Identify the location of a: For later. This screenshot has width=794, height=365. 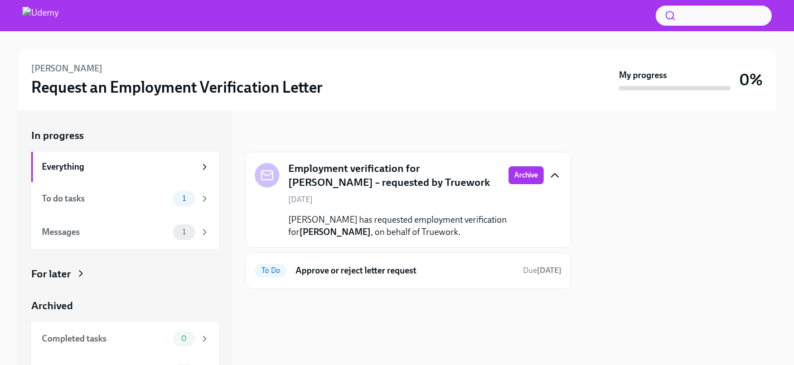
(125, 274).